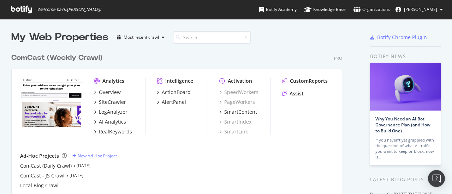 The width and height of the screenshot is (452, 194). What do you see at coordinates (60, 37) in the screenshot?
I see `div: My Web Properties` at bounding box center [60, 37].